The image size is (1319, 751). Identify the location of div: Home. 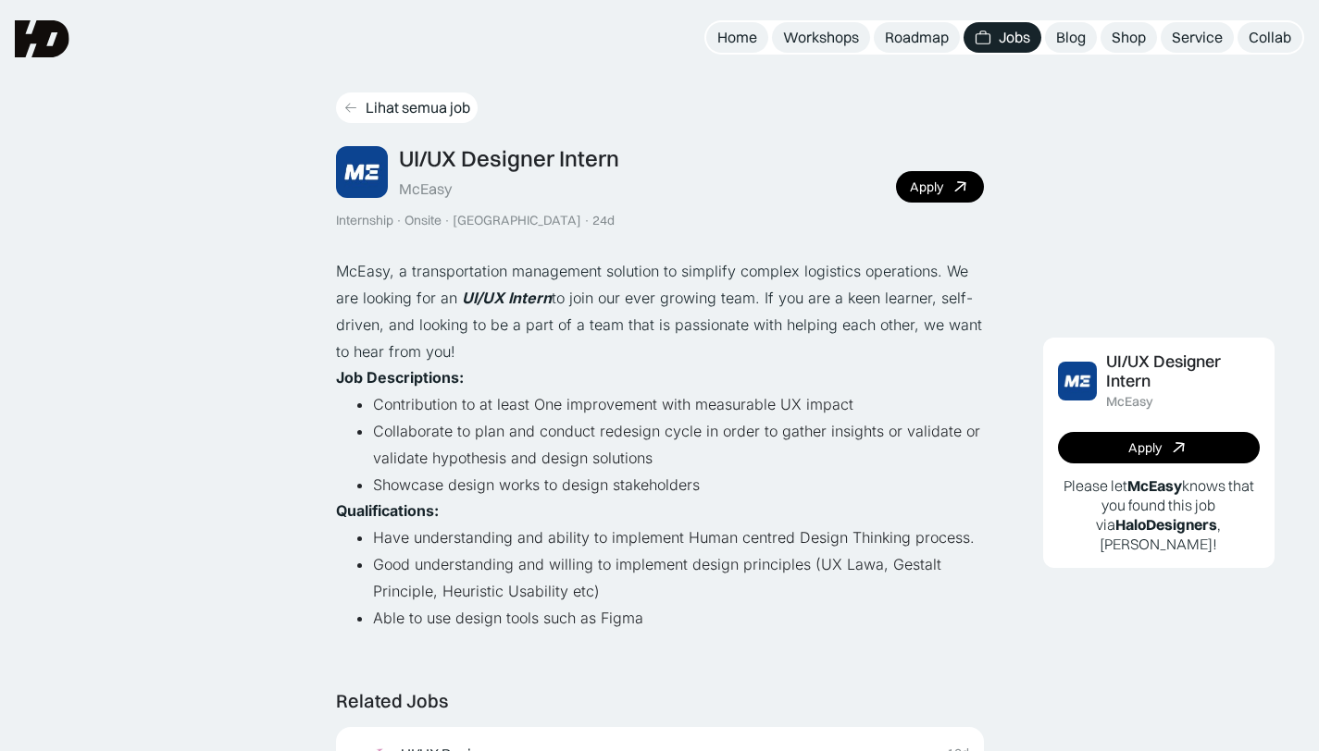
(737, 37).